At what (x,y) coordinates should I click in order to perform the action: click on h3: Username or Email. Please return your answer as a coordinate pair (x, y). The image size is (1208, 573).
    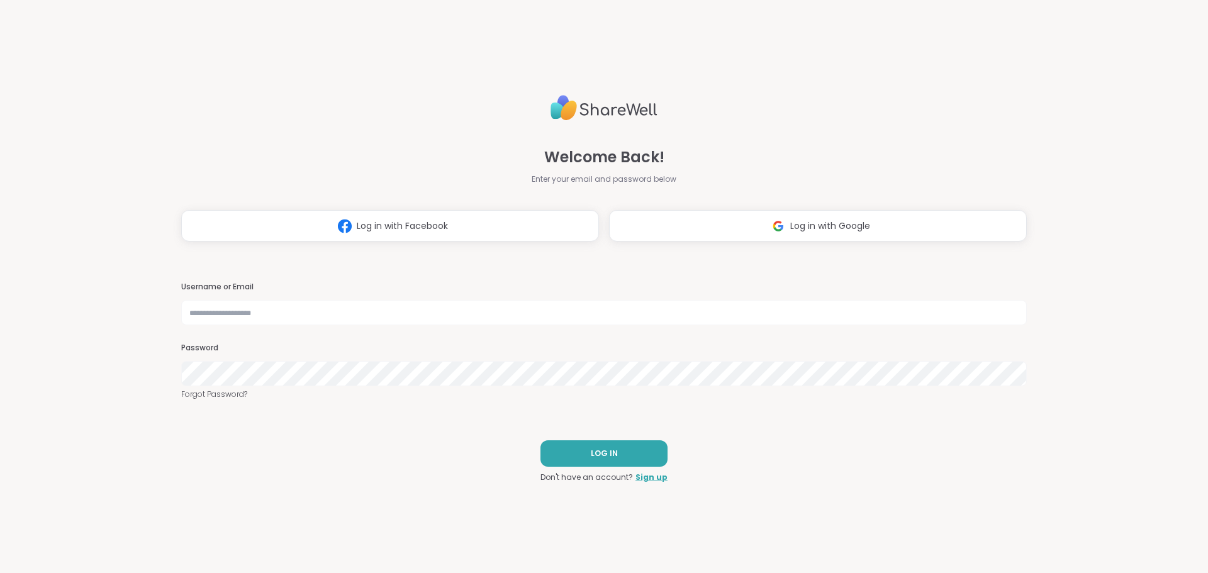
    Looking at the image, I should click on (604, 287).